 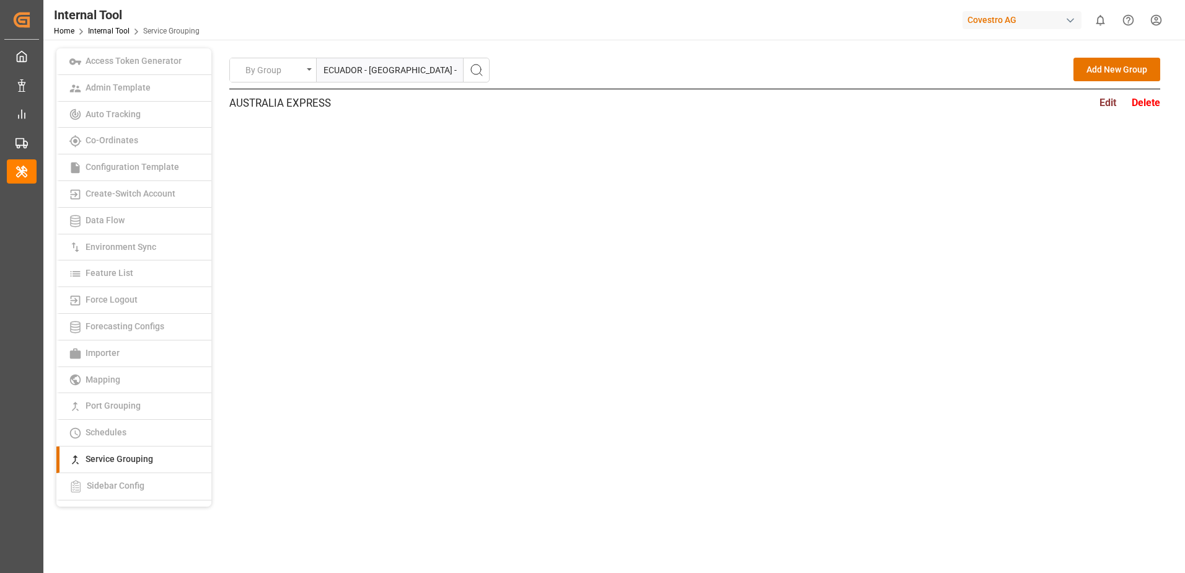 I want to click on div: Internal Tool, so click(x=126, y=15).